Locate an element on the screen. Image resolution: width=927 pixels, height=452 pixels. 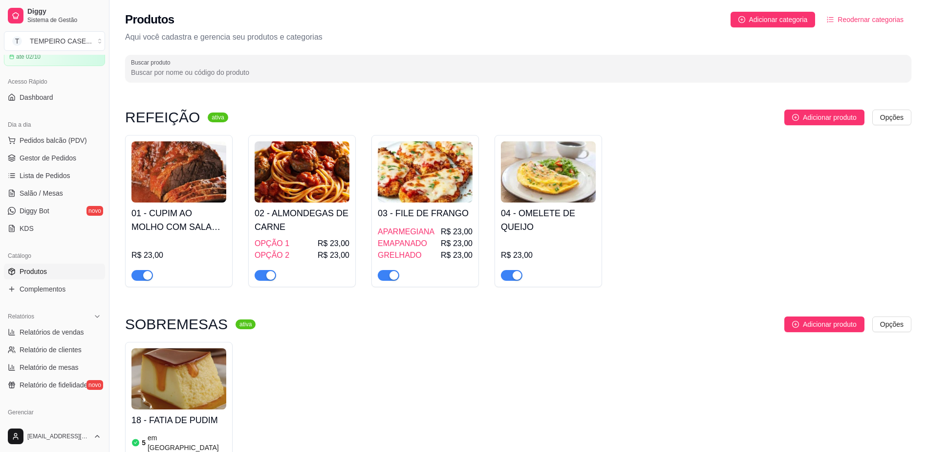
span: Sistema de Gestão is located at coordinates (64, 20).